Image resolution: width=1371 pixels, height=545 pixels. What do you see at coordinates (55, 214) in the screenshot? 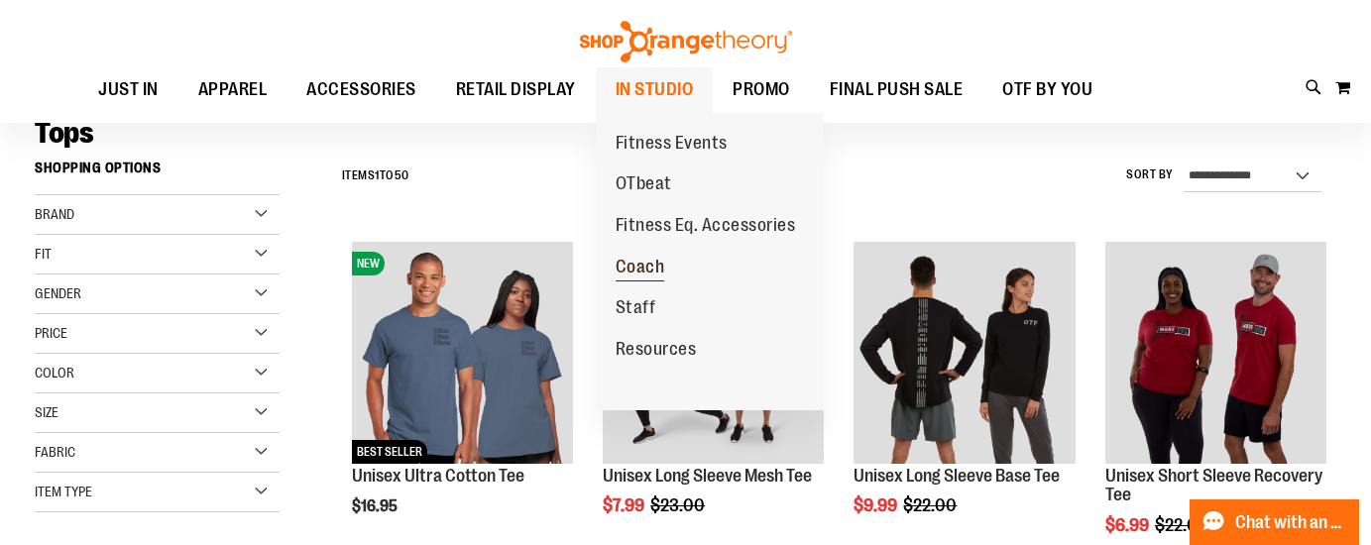
I see `span: Brand` at bounding box center [55, 214].